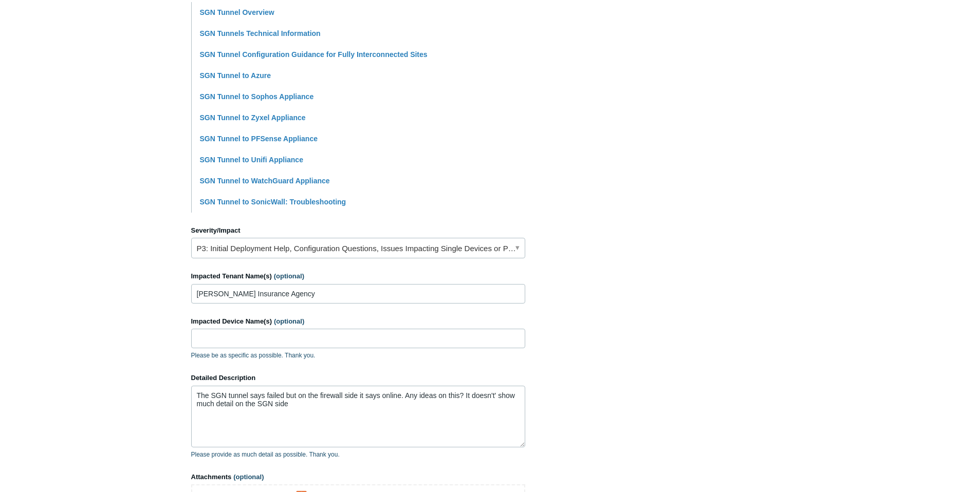 This screenshot has height=492, width=978. I want to click on label: Severity/Impact, so click(358, 231).